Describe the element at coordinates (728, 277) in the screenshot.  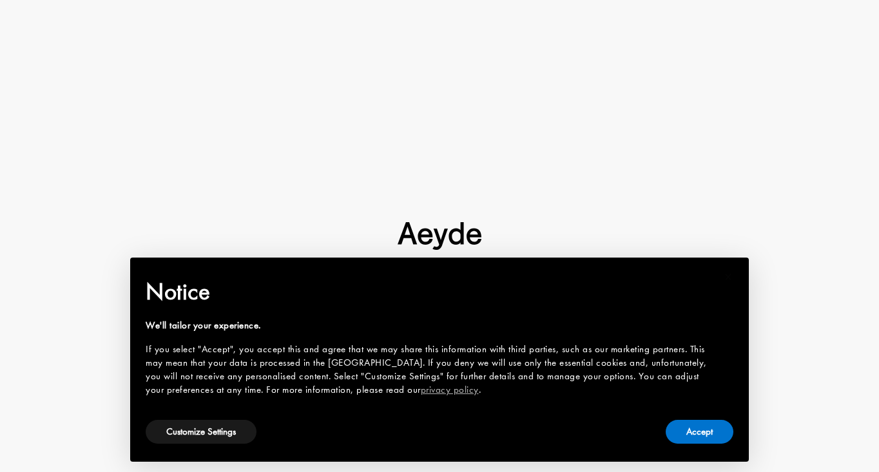
I see `button: Close this notice` at that location.